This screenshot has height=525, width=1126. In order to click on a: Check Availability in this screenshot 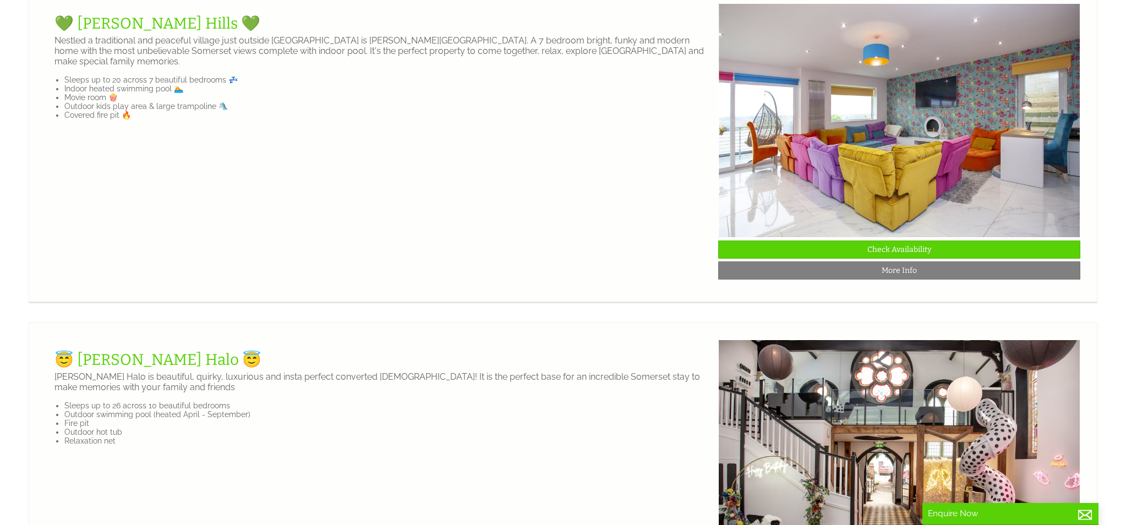, I will do `click(899, 249)`.